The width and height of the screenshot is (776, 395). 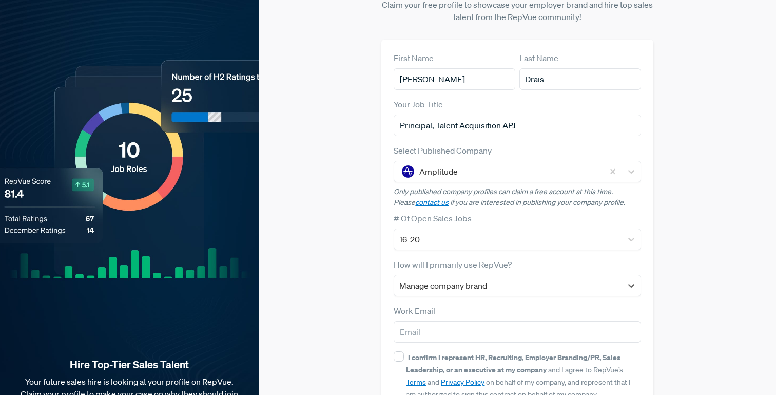 I want to click on label: Work Email, so click(x=414, y=310).